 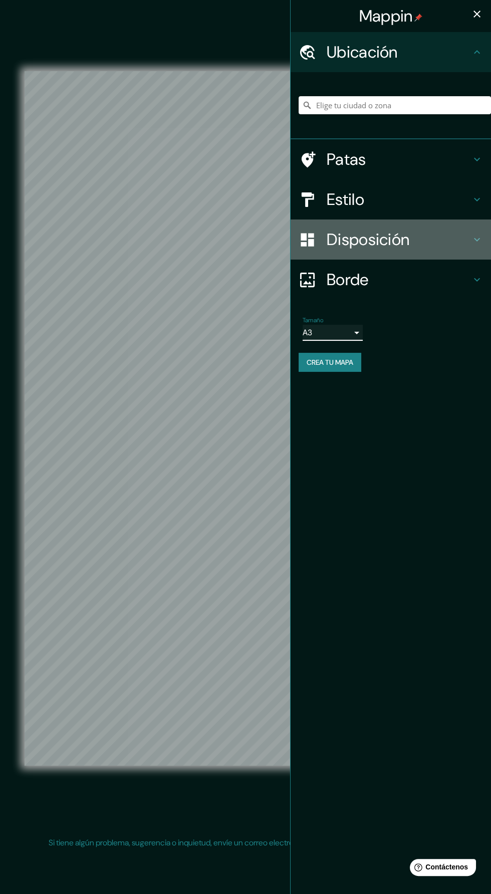 I want to click on font: Disposición, so click(x=368, y=240).